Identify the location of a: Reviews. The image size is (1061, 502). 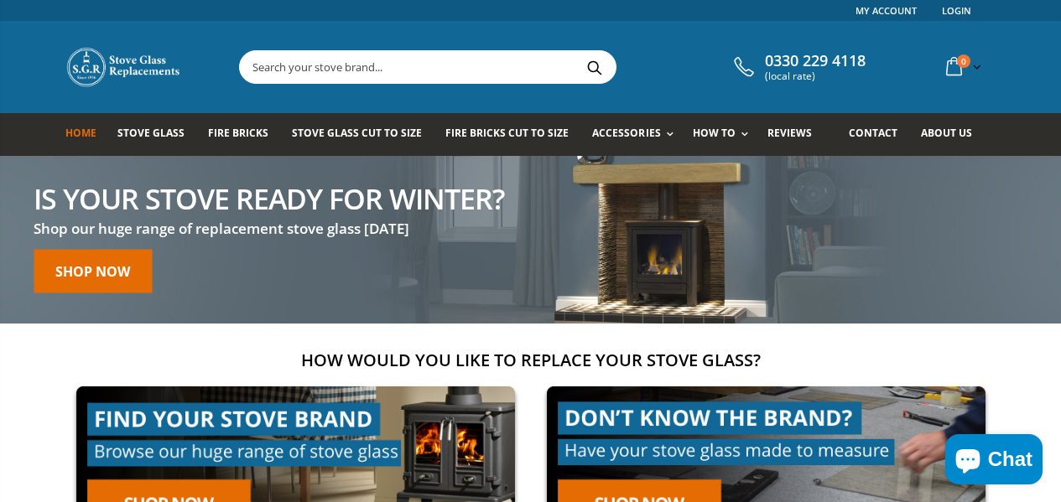
(796, 134).